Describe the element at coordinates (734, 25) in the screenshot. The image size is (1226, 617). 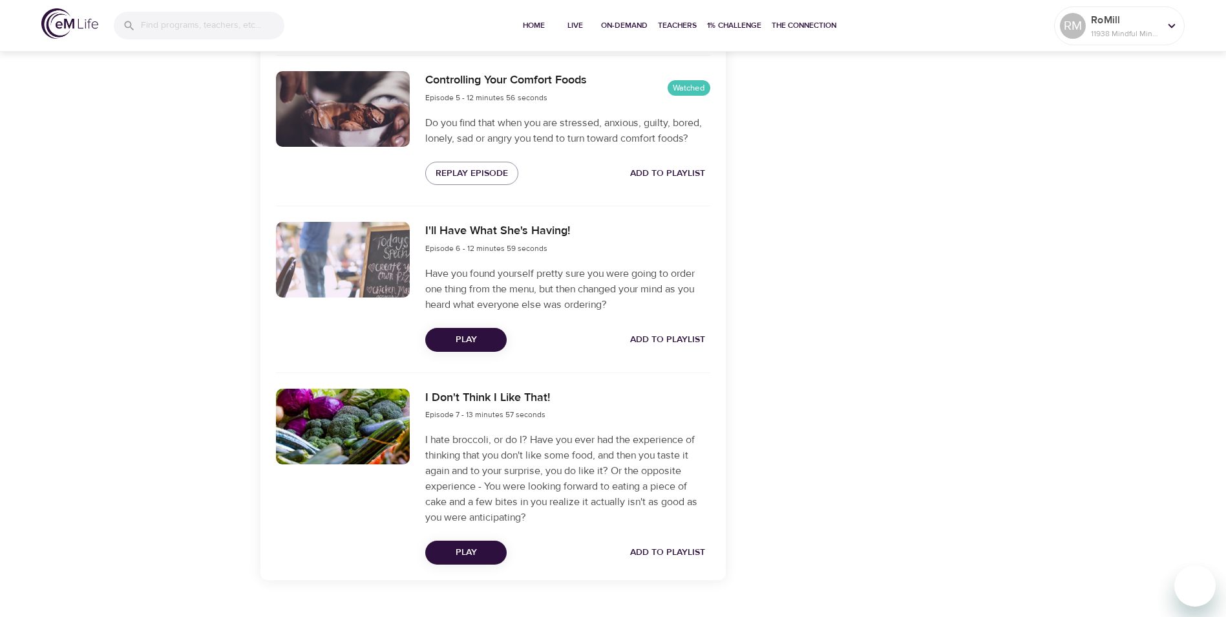
I see `span: 1% Challenge` at that location.